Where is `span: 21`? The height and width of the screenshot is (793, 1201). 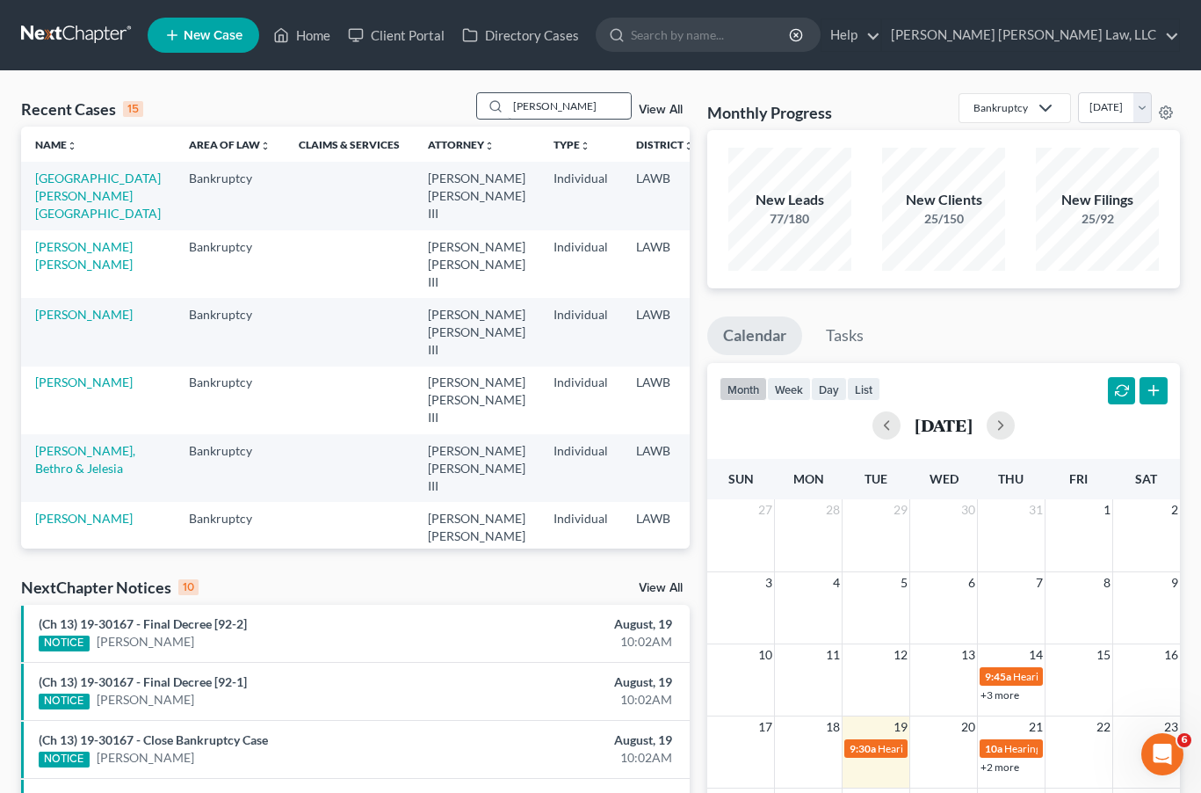
span: 21 is located at coordinates (1036, 727).